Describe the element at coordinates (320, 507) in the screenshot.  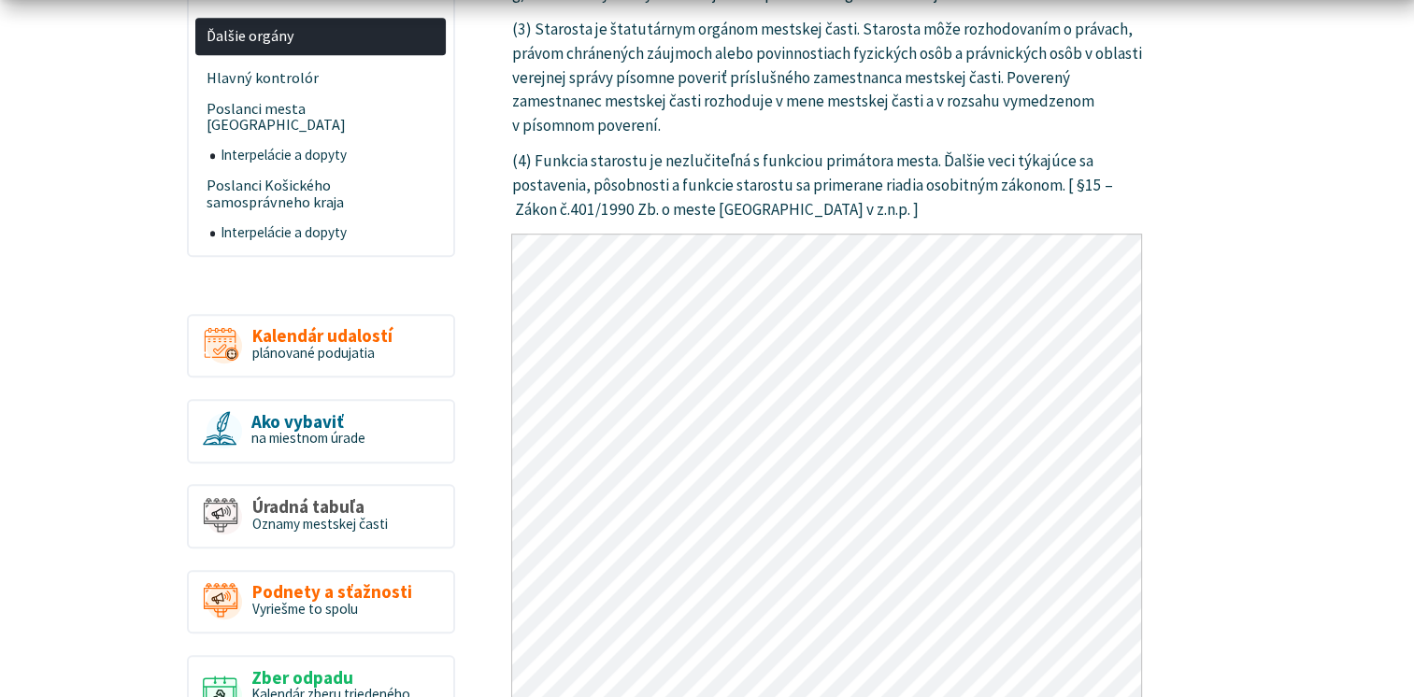
I see `span: Úradná tabuľa` at that location.